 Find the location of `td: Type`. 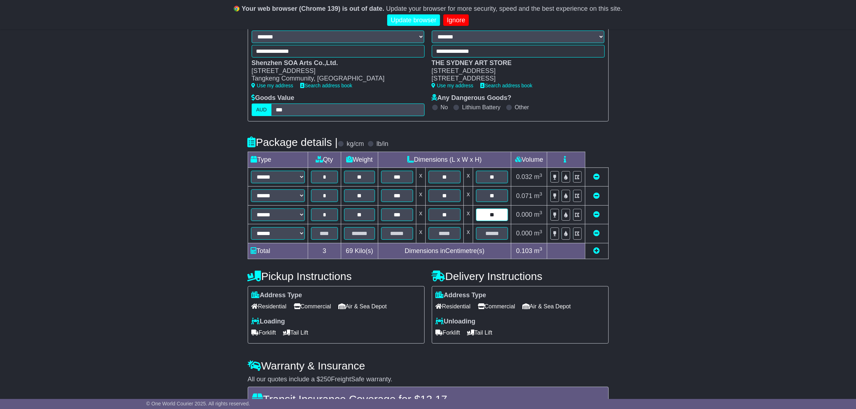

td: Type is located at coordinates (277, 160).